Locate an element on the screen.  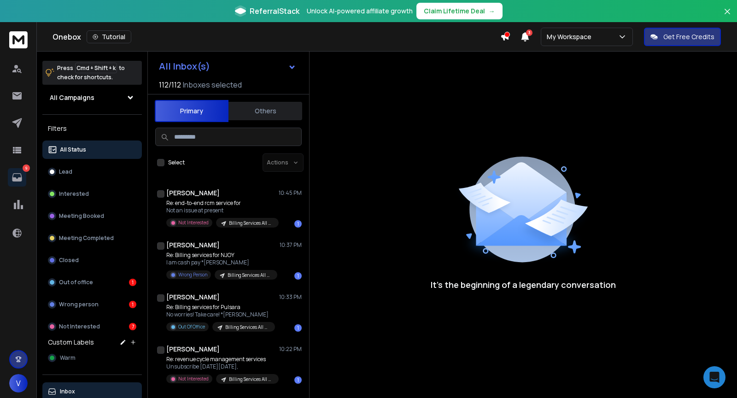
p: Re: Billing services for Pulsara is located at coordinates (221, 307).